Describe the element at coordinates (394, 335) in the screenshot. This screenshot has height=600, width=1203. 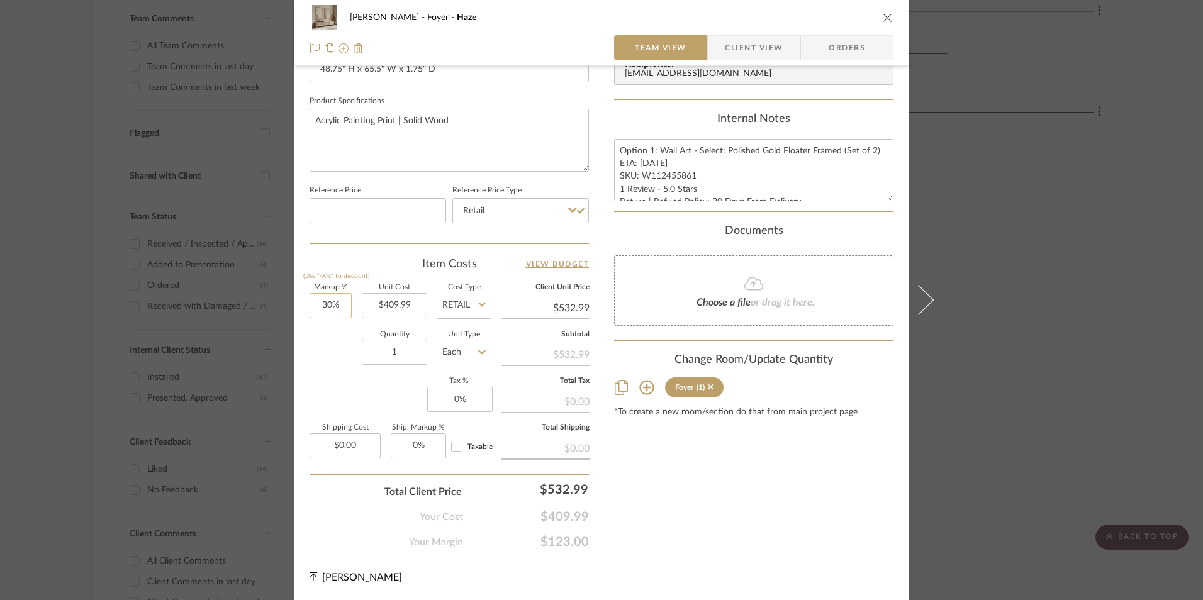
I see `label: Quantity` at that location.